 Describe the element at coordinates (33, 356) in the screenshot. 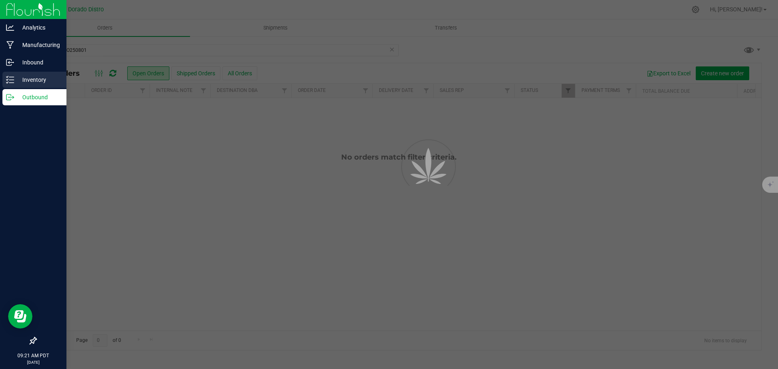

I see `p: 09:21 AM PDT` at that location.